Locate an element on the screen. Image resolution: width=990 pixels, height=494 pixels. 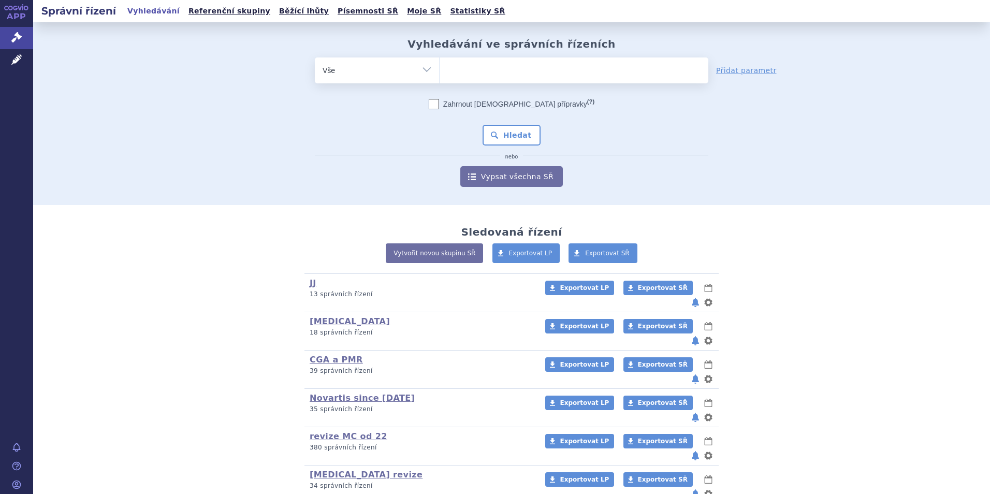
a: Vyhledávání is located at coordinates (153, 11).